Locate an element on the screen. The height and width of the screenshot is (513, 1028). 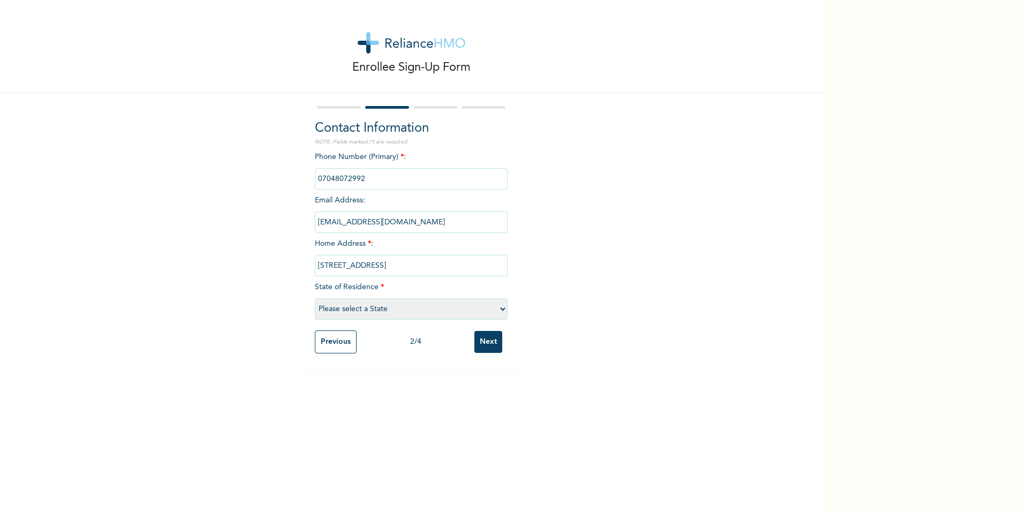
p: Enrollee Sign-Up Form is located at coordinates (411, 67).